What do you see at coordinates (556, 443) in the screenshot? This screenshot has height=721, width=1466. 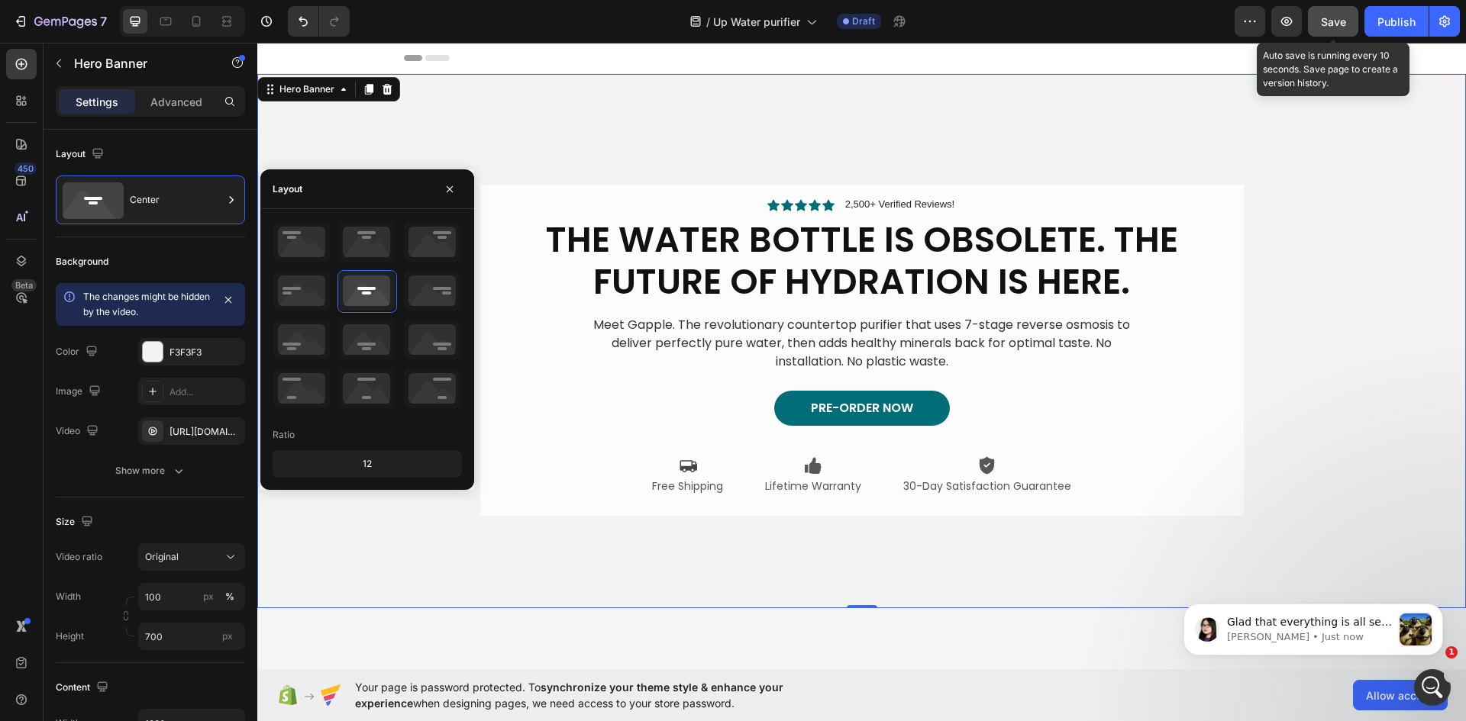 I see `p: Lifetime Warranty` at bounding box center [556, 443].